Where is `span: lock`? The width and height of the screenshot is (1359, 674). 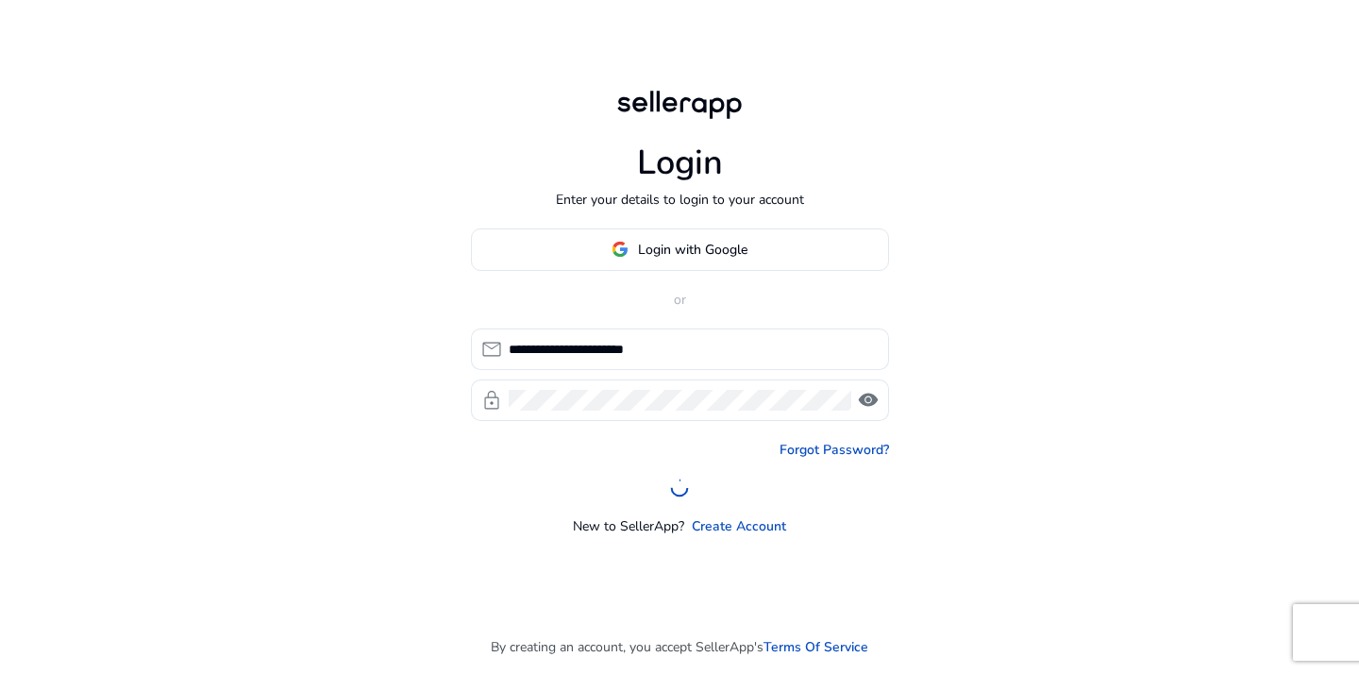 span: lock is located at coordinates (492, 400).